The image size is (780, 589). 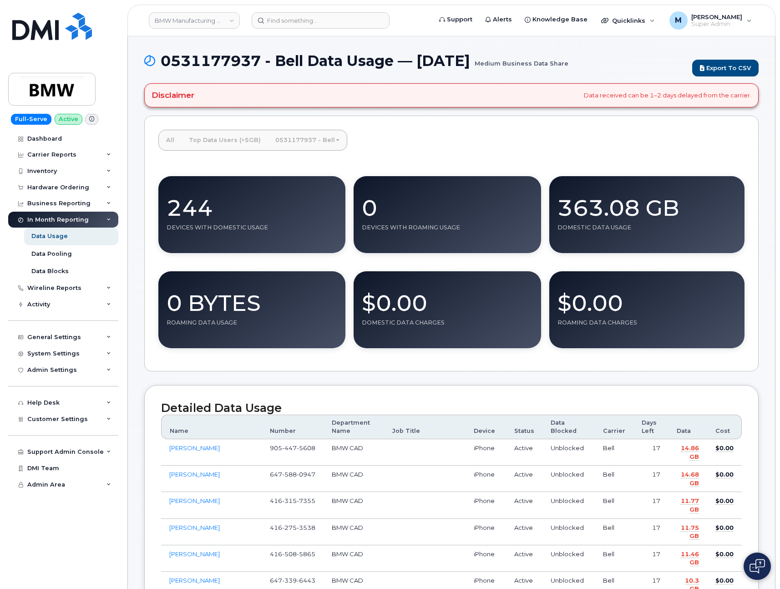 What do you see at coordinates (306, 580) in the screenshot?
I see `span: 6443` at bounding box center [306, 580].